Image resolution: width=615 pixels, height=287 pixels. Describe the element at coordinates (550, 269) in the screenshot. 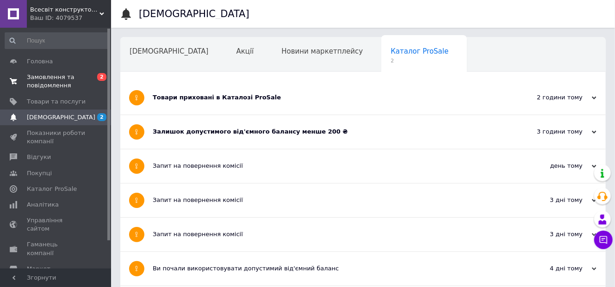

I see `div: 4 дні тому` at that location.